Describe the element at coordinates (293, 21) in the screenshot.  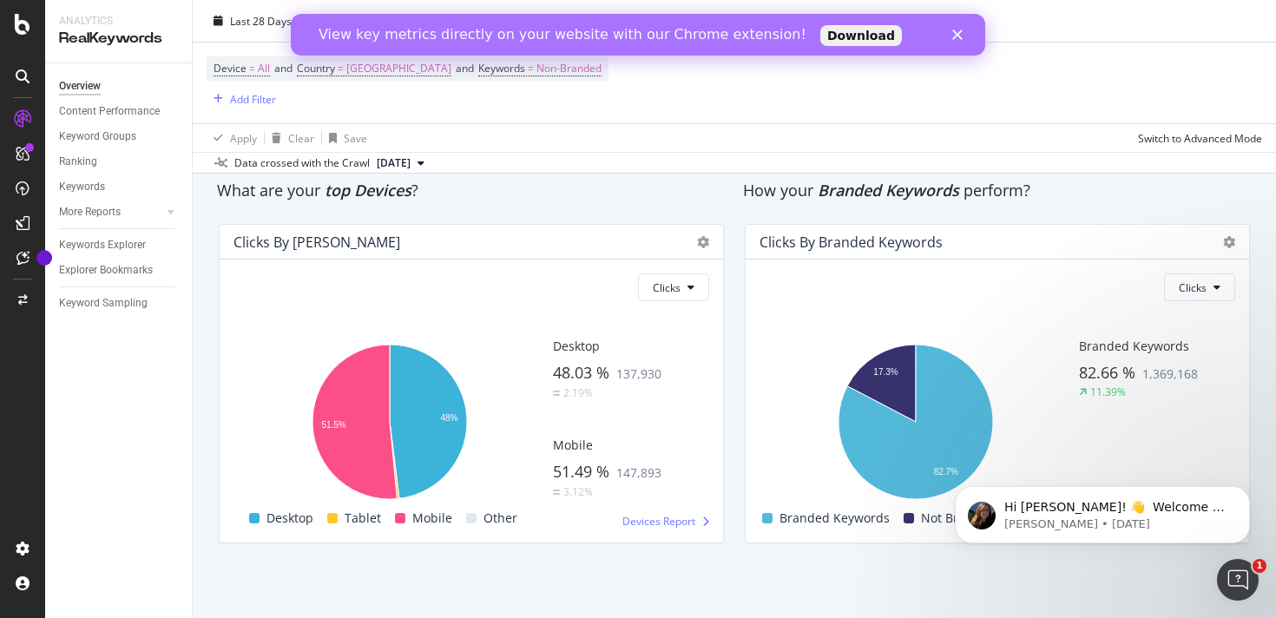
I see `button: Last 28 DaysvsPrev. Period` at that location.